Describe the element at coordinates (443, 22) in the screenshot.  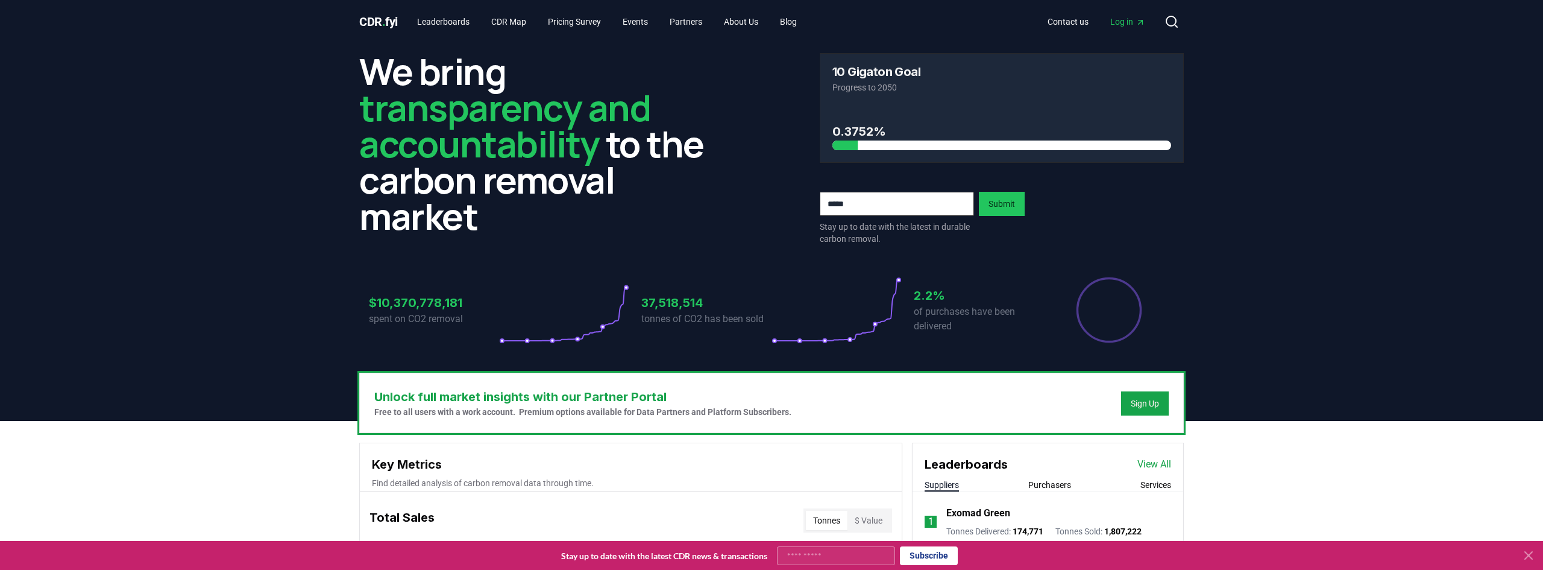
I see `a: Leaderboards` at that location.